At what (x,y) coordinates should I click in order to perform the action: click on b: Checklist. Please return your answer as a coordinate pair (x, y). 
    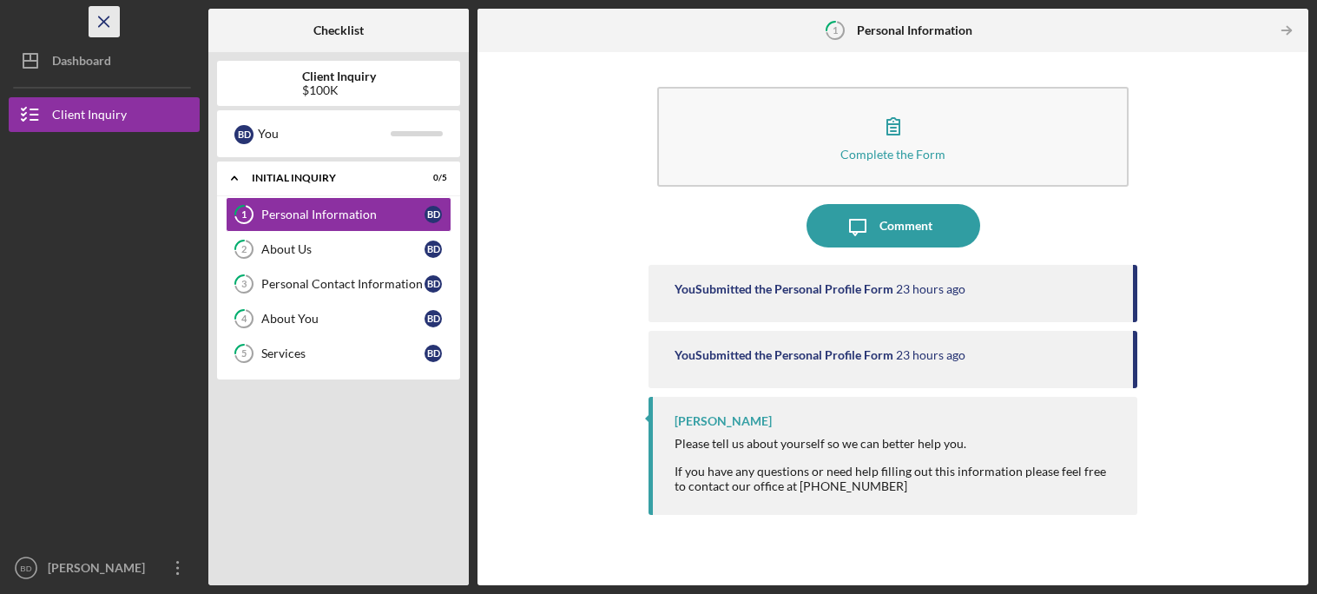
    Looking at the image, I should click on (339, 30).